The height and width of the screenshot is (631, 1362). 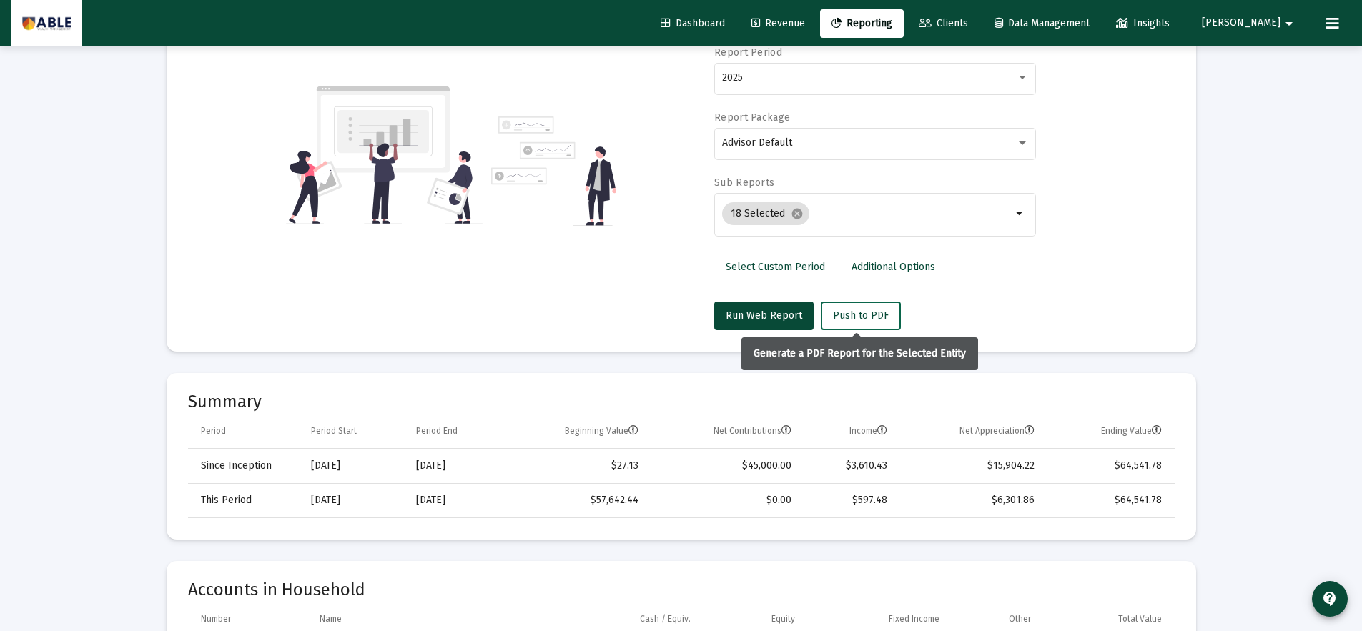 What do you see at coordinates (893, 267) in the screenshot?
I see `span: Additional Options` at bounding box center [893, 267].